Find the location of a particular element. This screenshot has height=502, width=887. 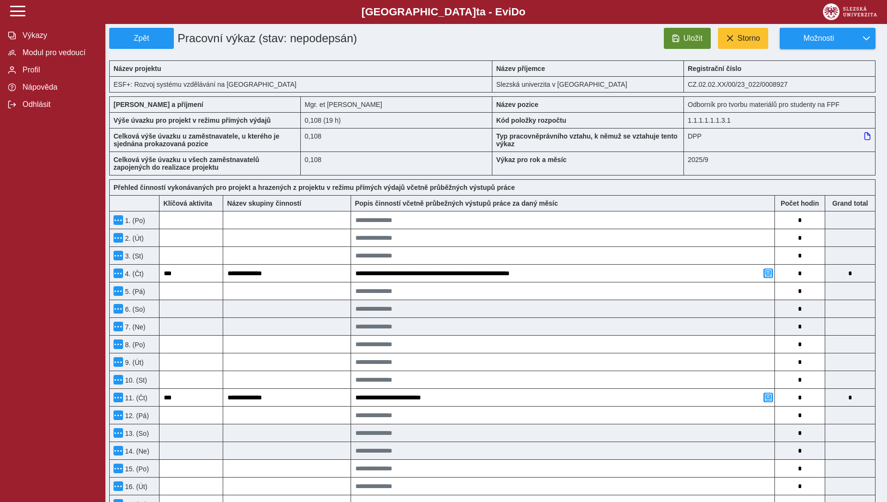

span: 4. (Čt) is located at coordinates (133, 274).